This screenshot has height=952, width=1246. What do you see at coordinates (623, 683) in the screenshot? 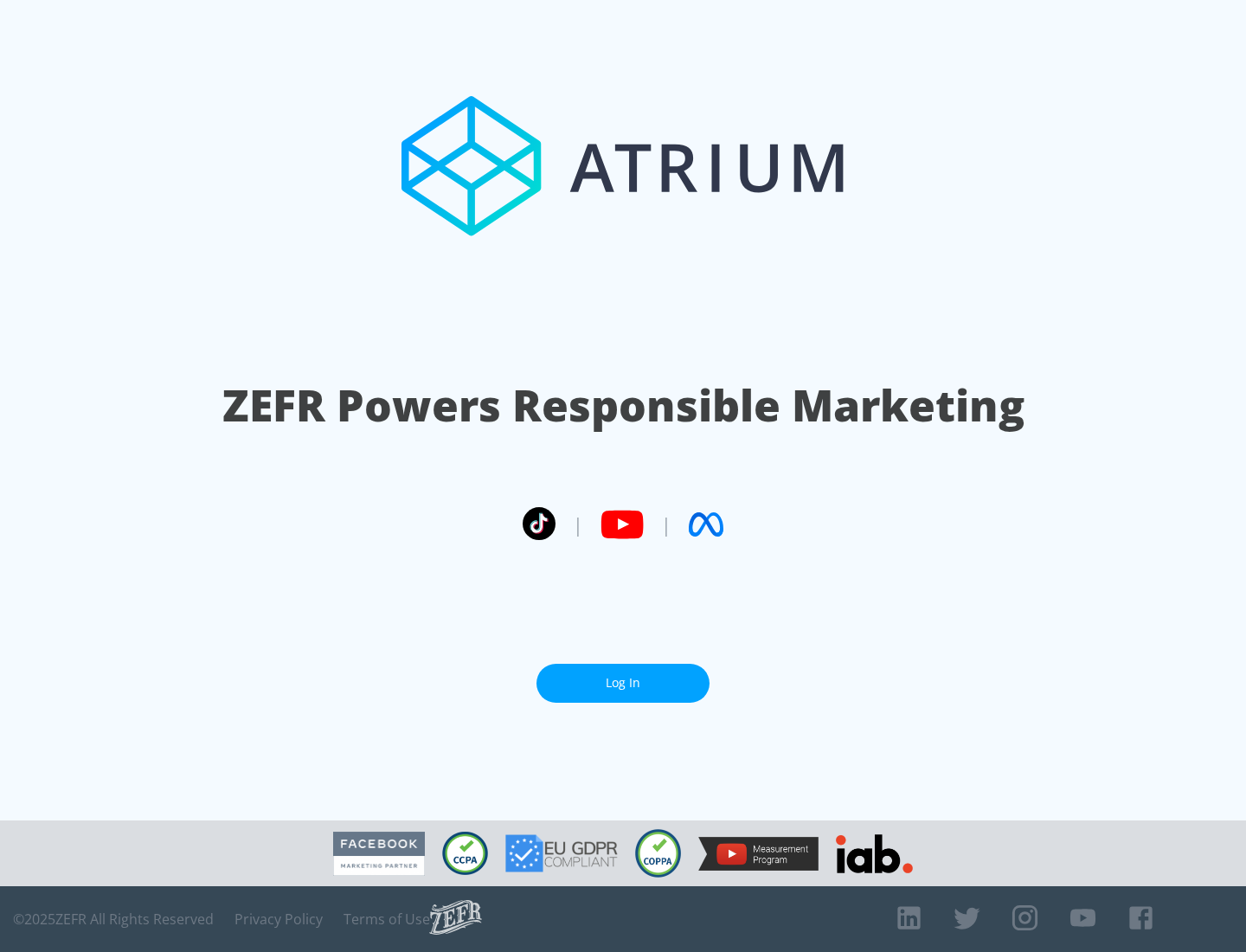
I see `a: Log In` at bounding box center [623, 683].